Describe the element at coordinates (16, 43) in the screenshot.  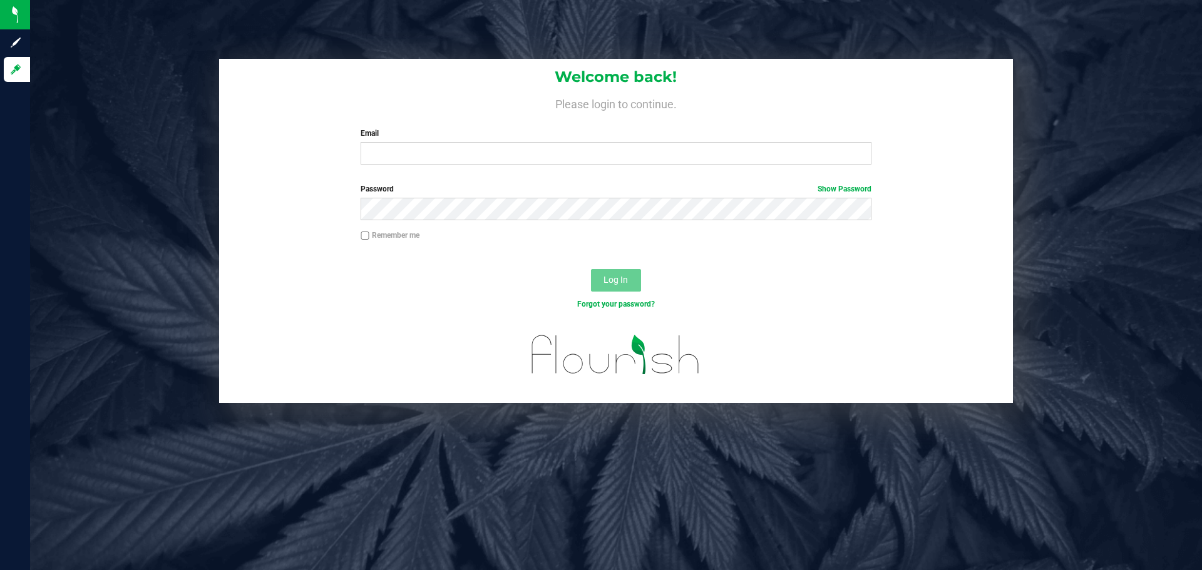
I see `inline-svg: Sign up` at that location.